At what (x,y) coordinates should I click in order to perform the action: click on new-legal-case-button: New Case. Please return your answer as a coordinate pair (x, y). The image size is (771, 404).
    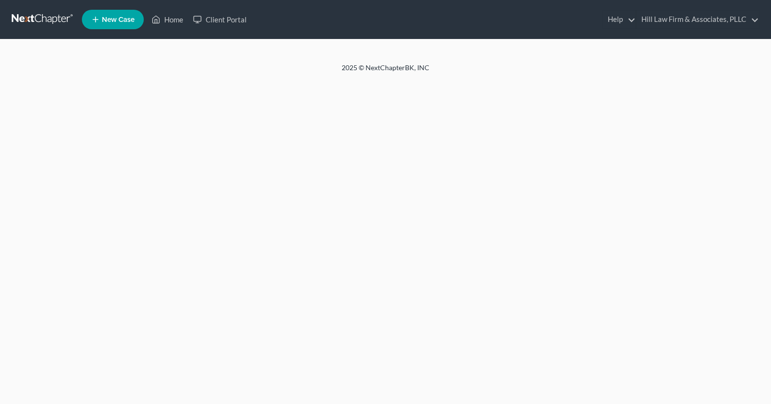
    Looking at the image, I should click on (113, 20).